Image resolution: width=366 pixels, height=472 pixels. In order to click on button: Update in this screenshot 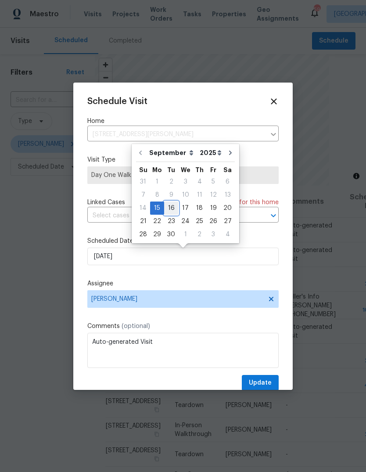, I will do `click(260, 383)`.